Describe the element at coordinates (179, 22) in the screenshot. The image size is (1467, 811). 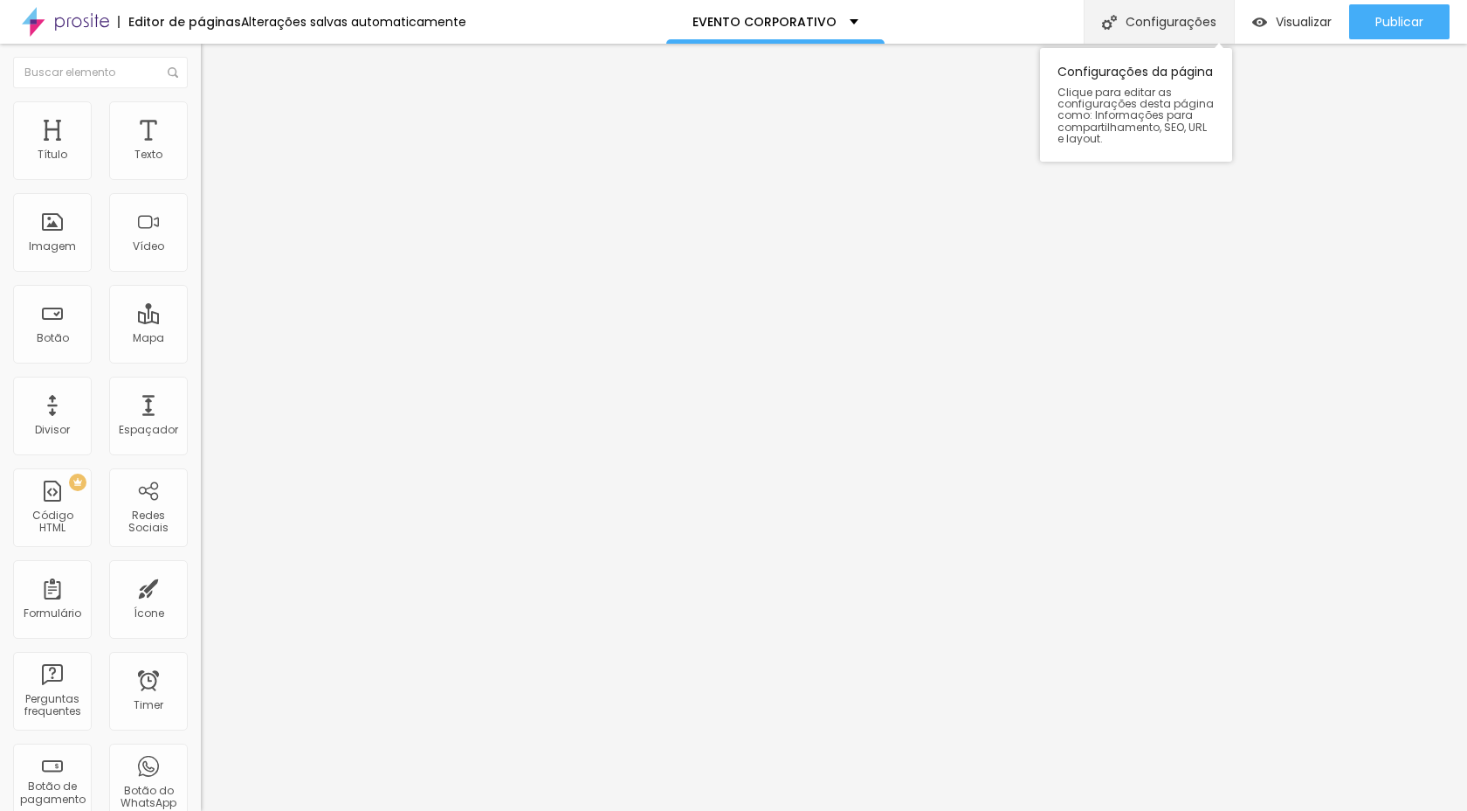
I see `div: Editor de páginas` at that location.